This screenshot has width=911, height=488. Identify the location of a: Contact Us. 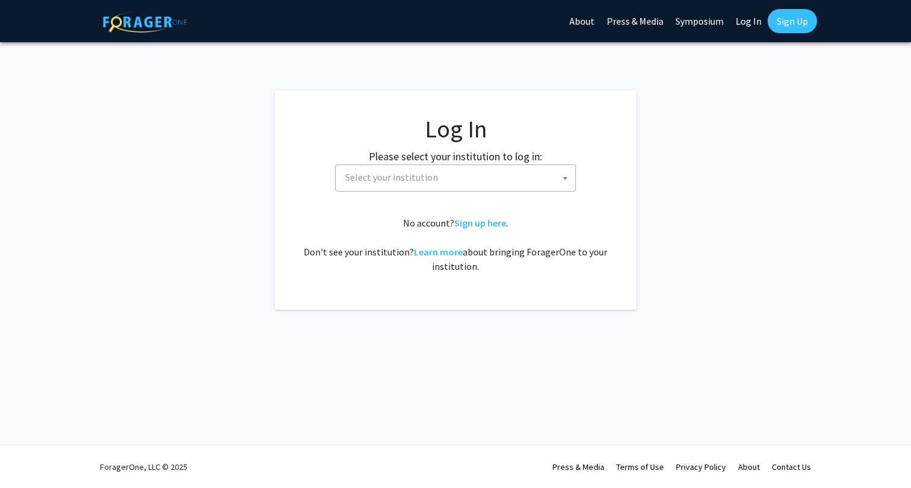
(791, 467).